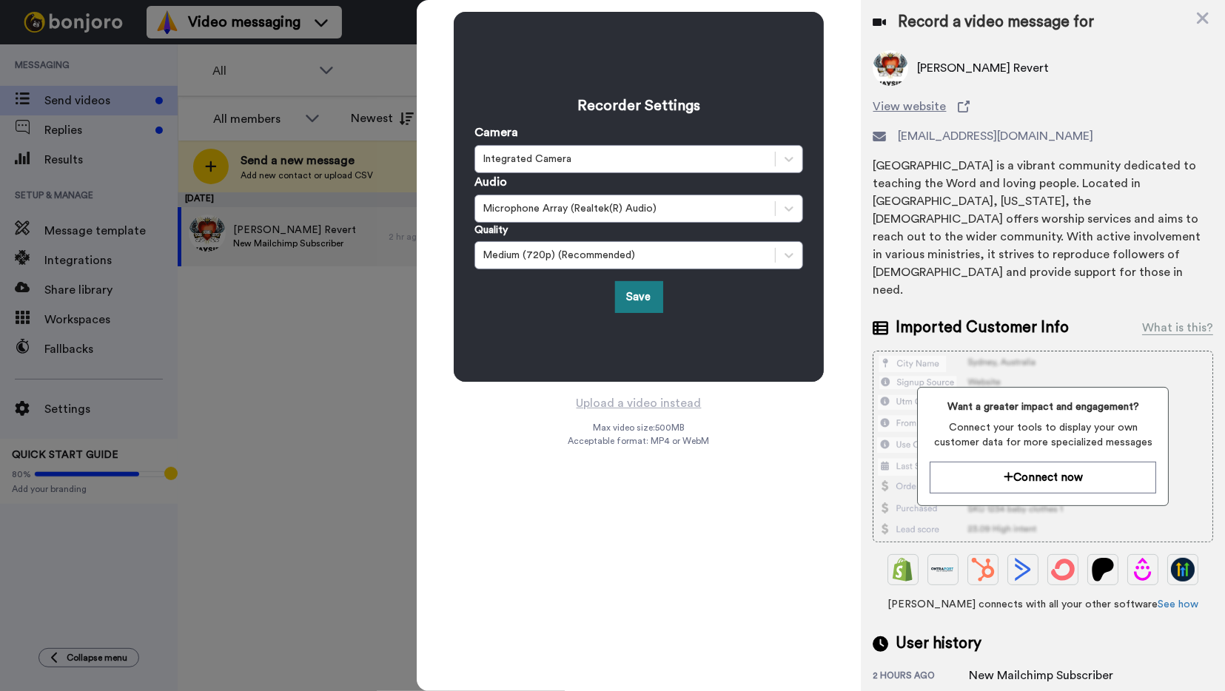  What do you see at coordinates (491, 230) in the screenshot?
I see `label: Quality` at bounding box center [491, 230].